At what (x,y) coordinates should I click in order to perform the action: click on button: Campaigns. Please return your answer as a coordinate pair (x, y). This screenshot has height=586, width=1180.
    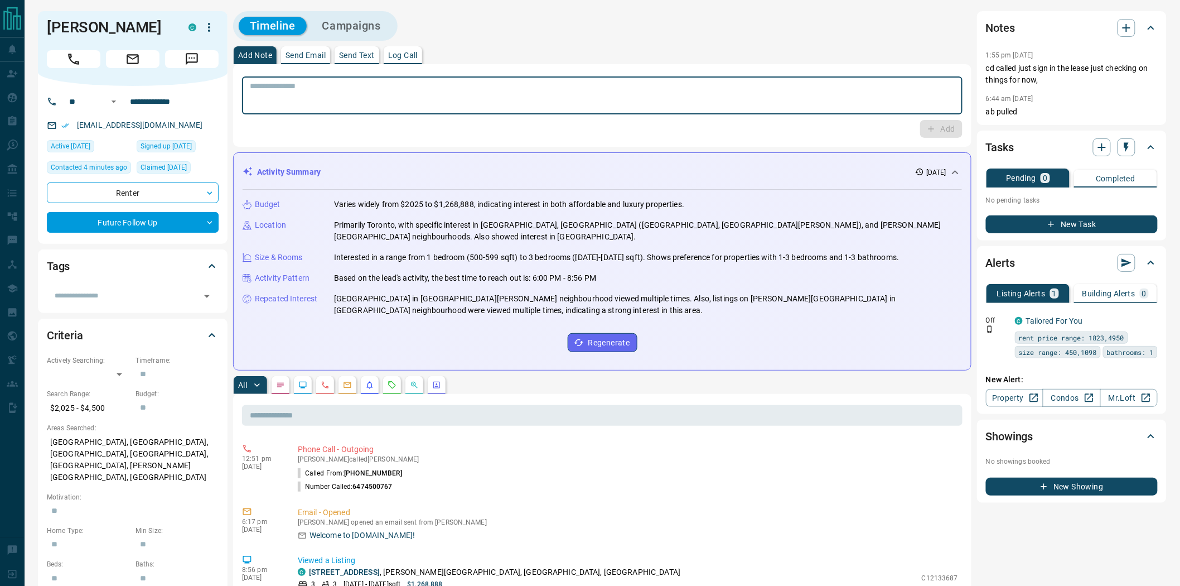
    Looking at the image, I should click on (351, 26).